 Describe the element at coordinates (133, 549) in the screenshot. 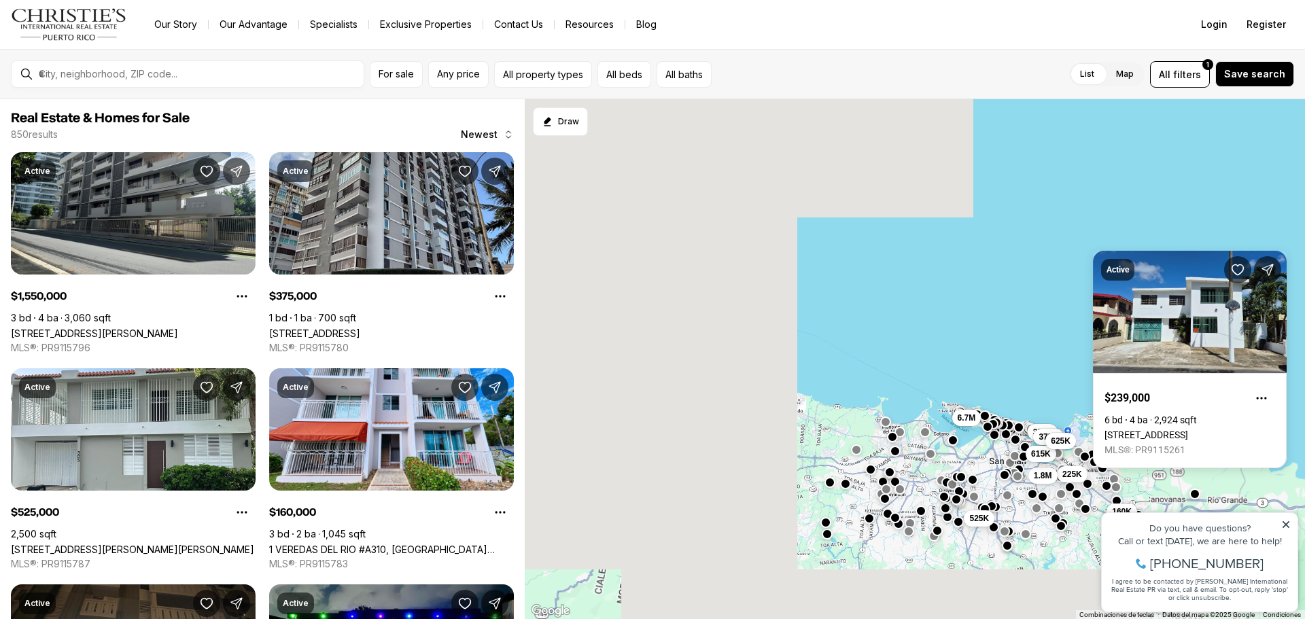

I see `a: 20 PONCE DE LEON #305, GUAYNABO PR, 00969` at that location.